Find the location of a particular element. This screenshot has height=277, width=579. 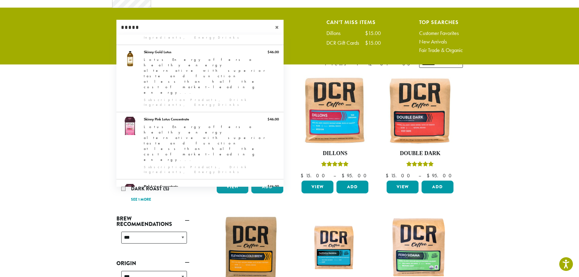

a: Origin is located at coordinates (153, 263).